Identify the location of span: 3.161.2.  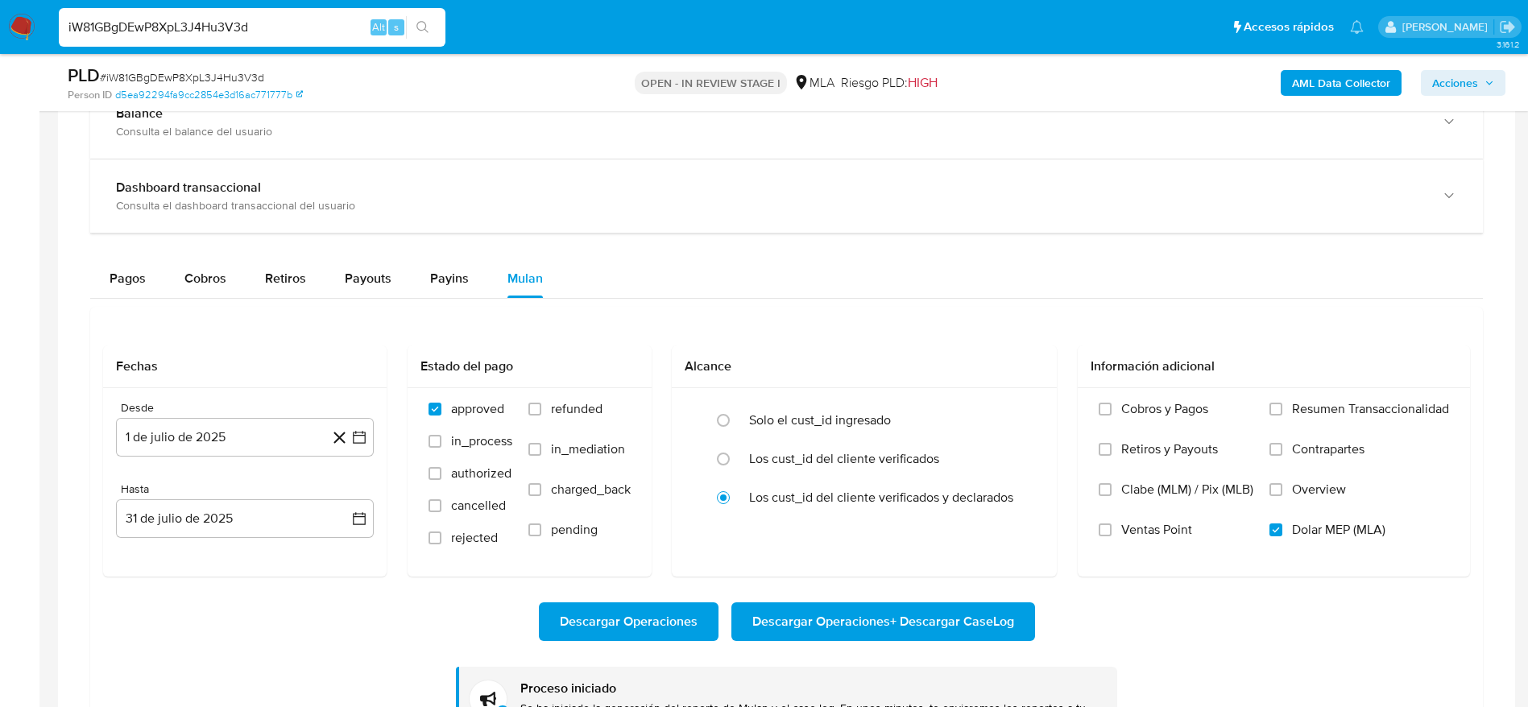
(1508, 44).